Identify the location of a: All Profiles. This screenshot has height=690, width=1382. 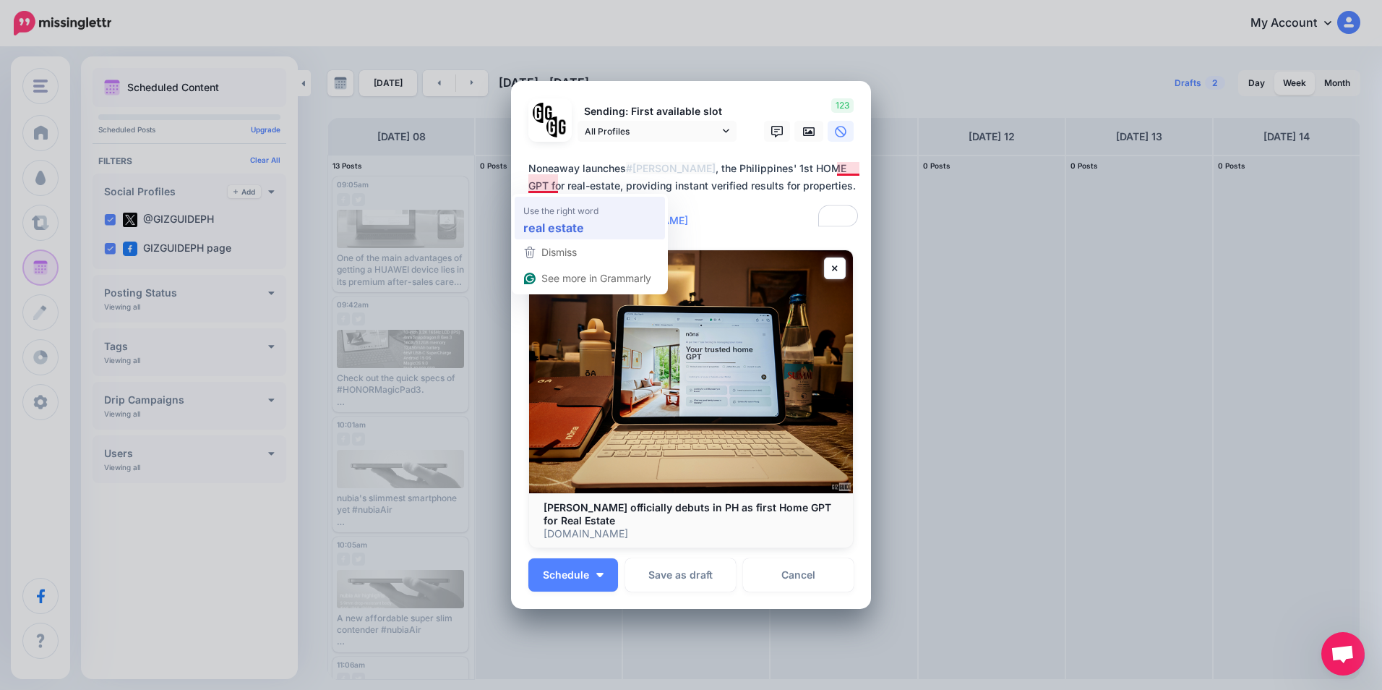
(657, 131).